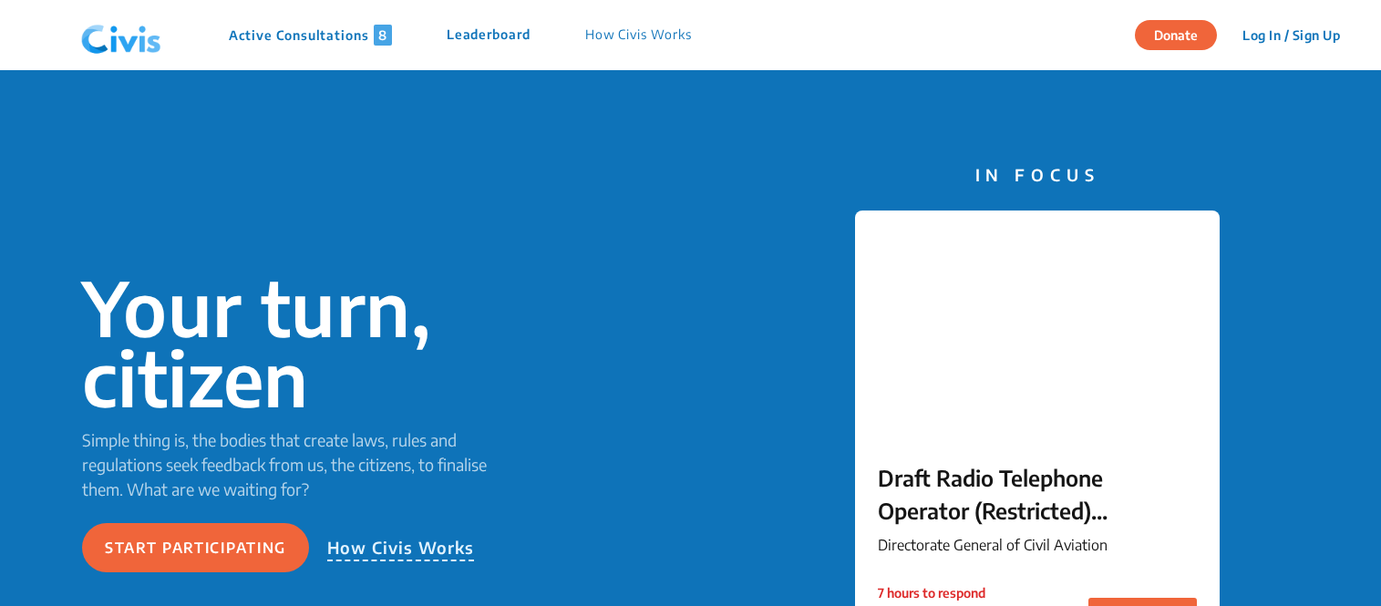 Image resolution: width=1381 pixels, height=606 pixels. What do you see at coordinates (294, 343) in the screenshot?
I see `p: Your turn, citizen` at bounding box center [294, 343].